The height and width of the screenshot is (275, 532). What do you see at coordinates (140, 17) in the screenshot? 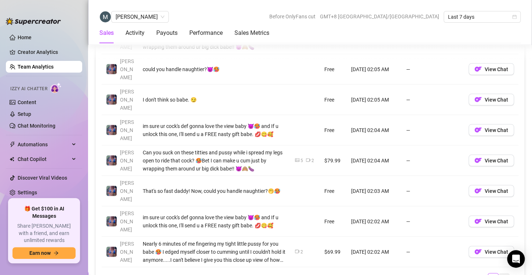
I see `span: Matt` at bounding box center [140, 17].